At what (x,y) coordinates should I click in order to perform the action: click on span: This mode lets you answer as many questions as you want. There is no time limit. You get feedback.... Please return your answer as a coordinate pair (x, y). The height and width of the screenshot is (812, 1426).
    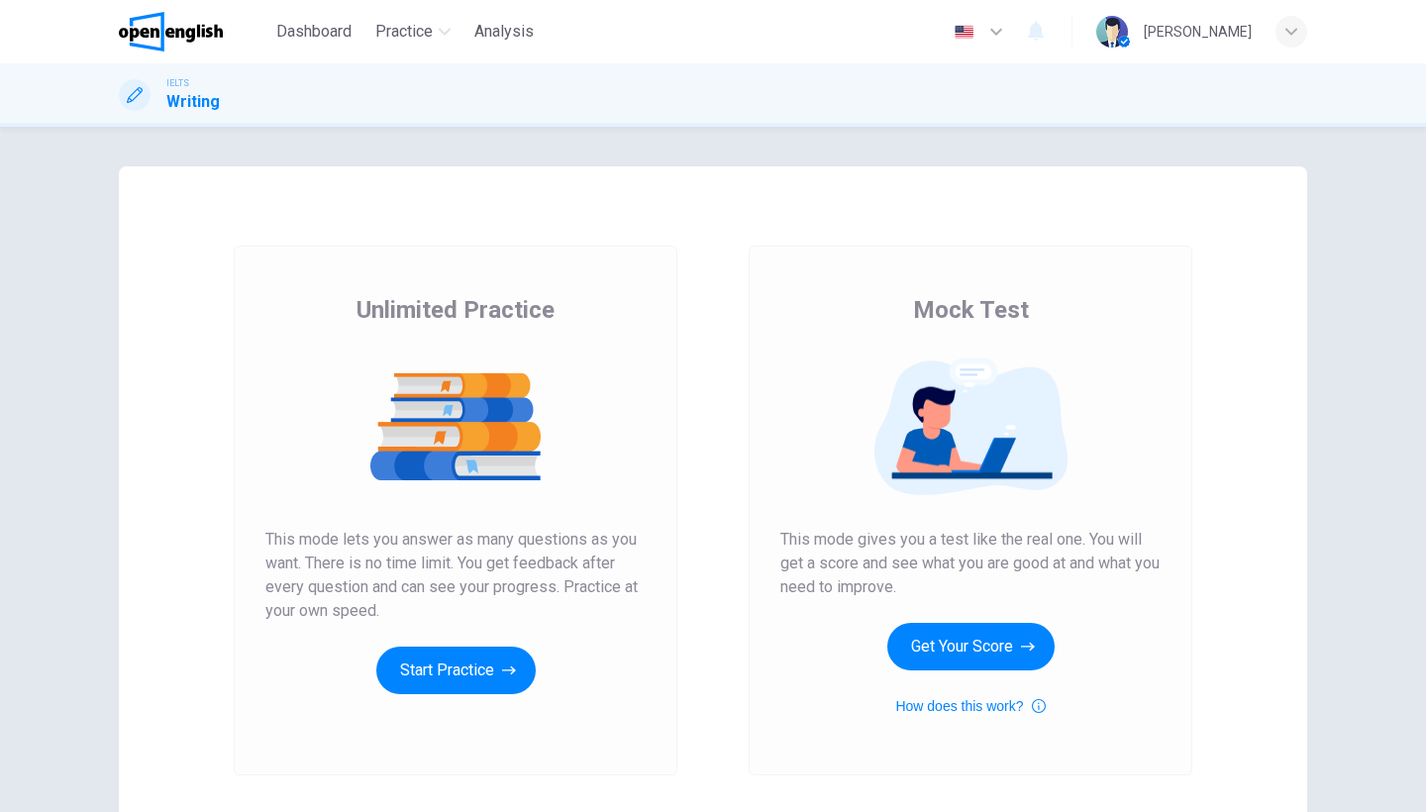
    Looking at the image, I should click on (456, 575).